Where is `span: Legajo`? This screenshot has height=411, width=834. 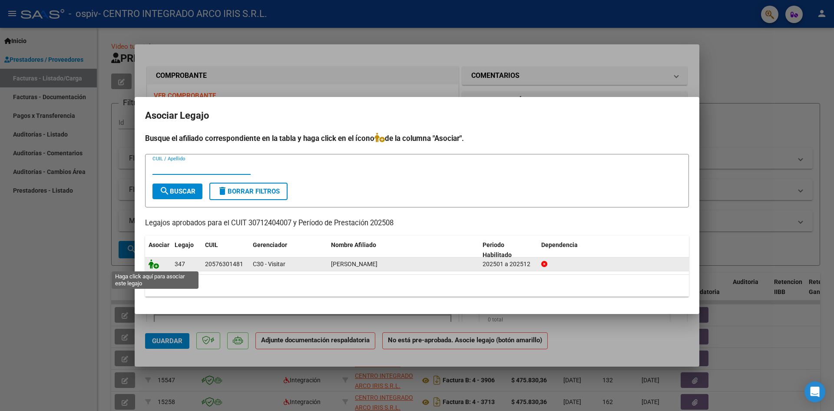
span: Legajo is located at coordinates (184, 245).